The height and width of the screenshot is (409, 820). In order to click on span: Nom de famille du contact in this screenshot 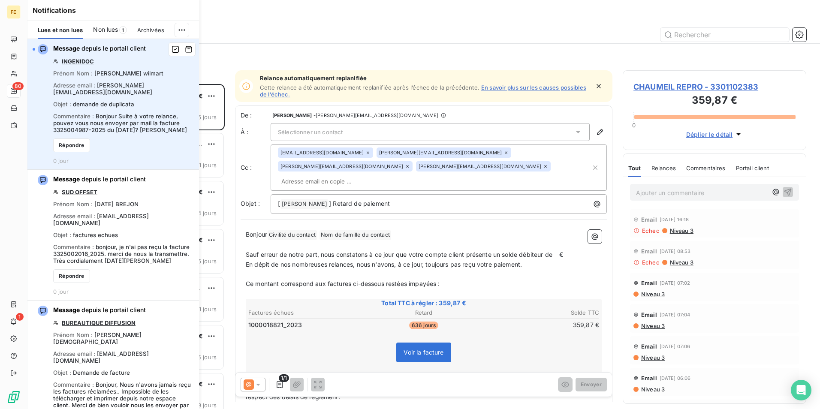, I will do `click(355, 235)`.